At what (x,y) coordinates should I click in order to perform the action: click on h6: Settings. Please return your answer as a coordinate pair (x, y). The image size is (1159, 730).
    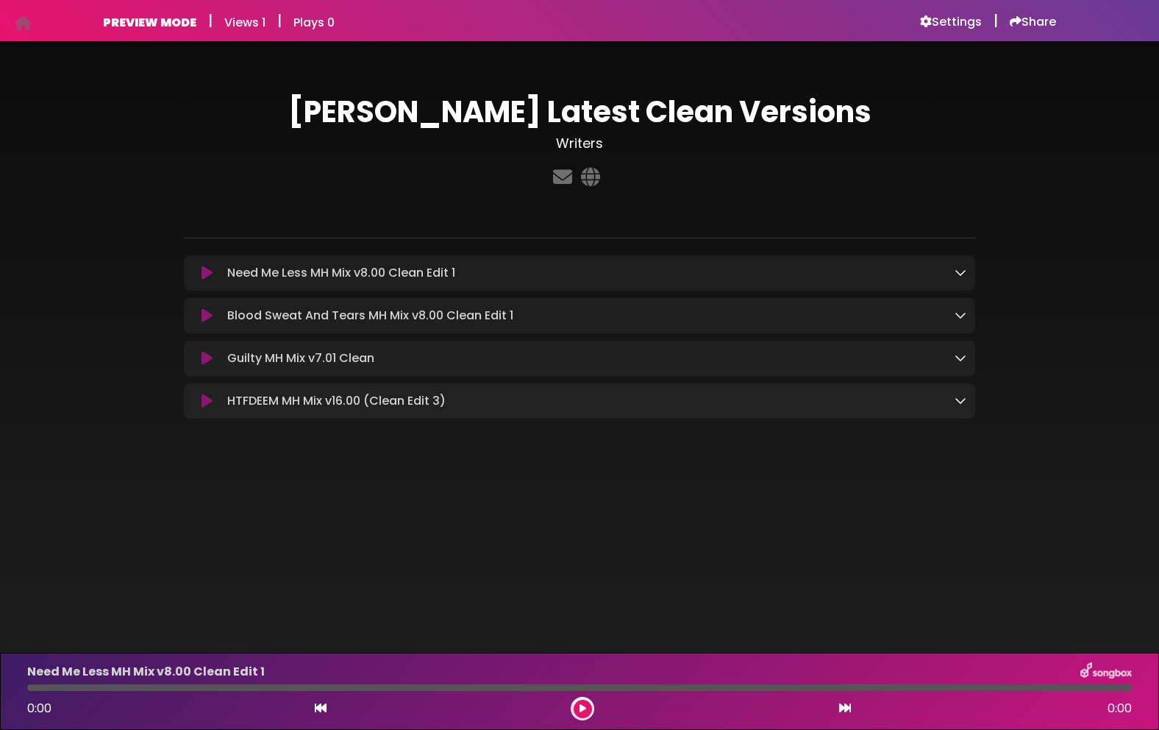
    Looking at the image, I should click on (951, 22).